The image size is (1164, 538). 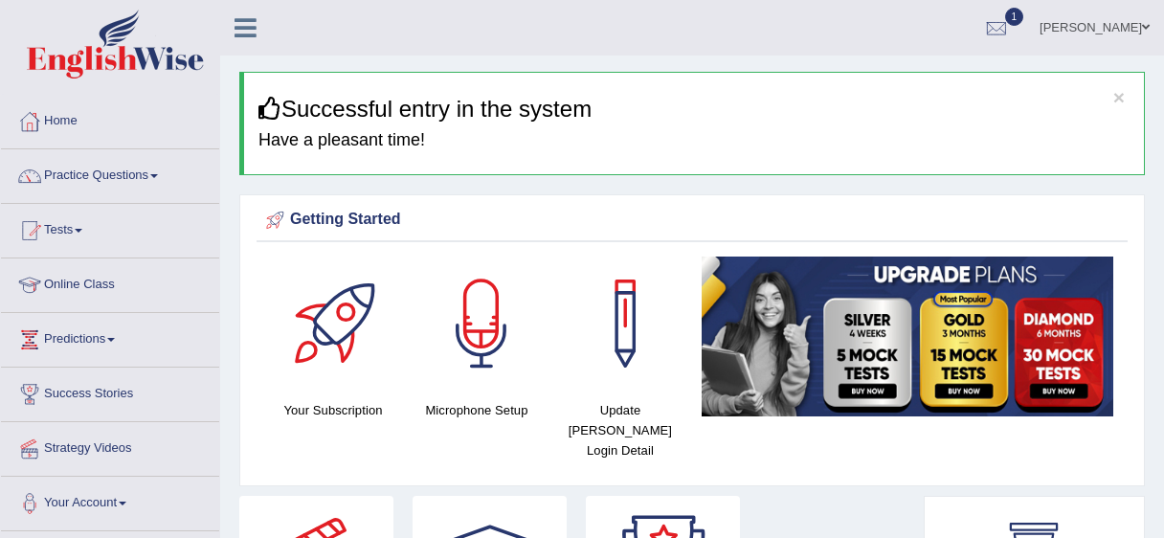 I want to click on a: Strategy Videos, so click(x=110, y=446).